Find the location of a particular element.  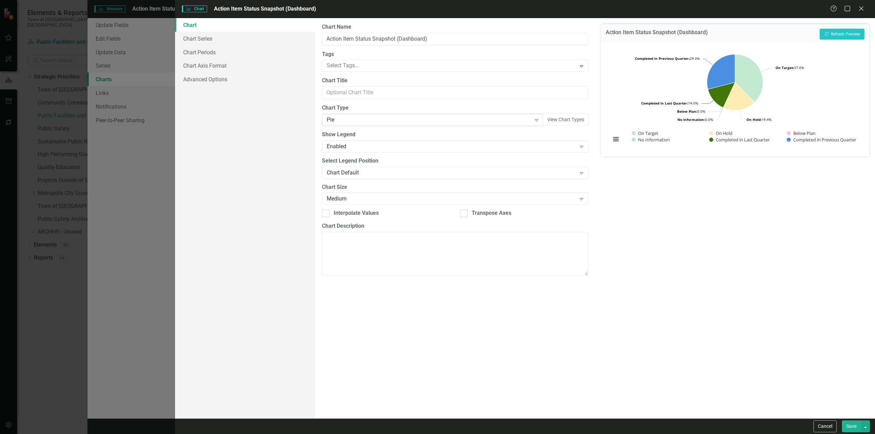

text: 19.4% is located at coordinates (758, 120).